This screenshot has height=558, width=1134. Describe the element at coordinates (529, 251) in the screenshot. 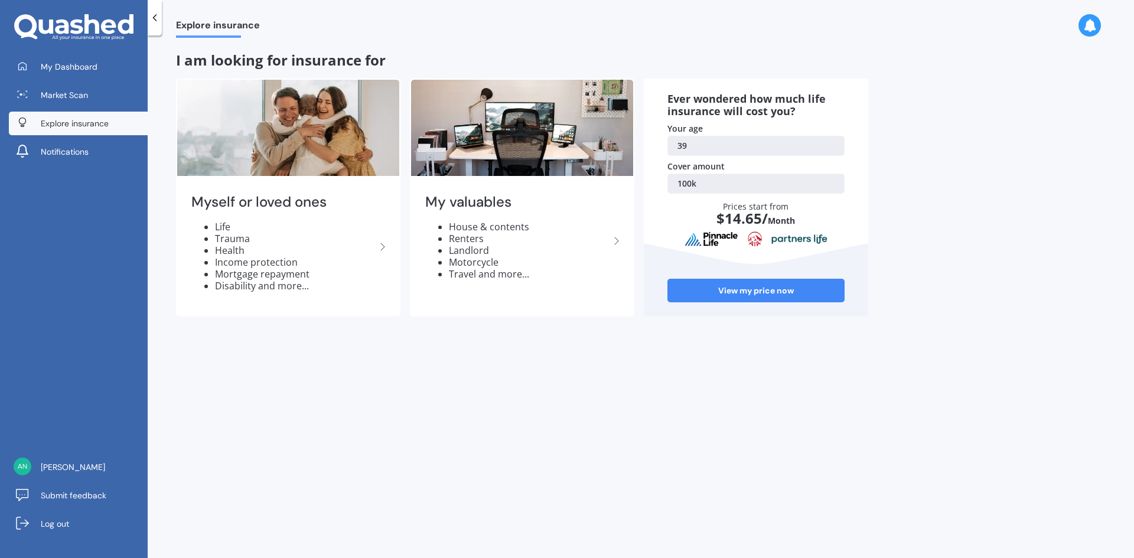

I see `li: Landlord` at that location.